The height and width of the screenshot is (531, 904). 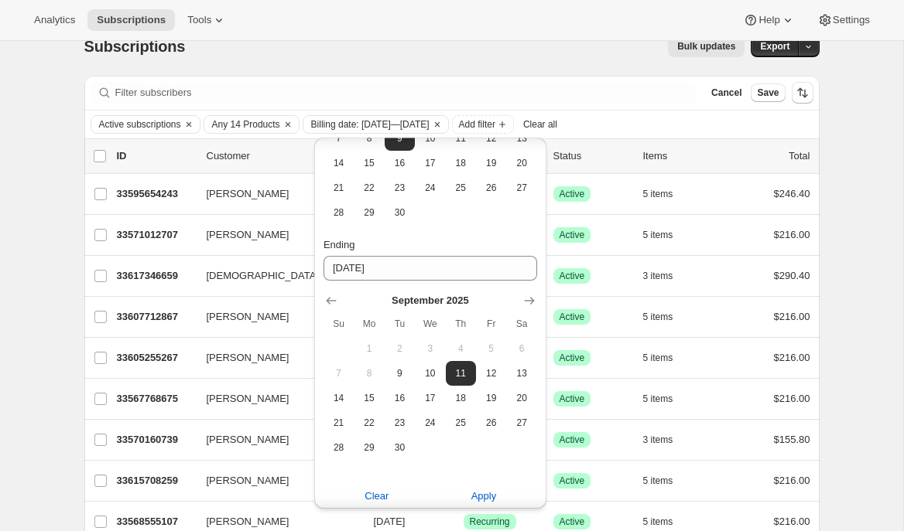 What do you see at coordinates (490, 398) in the screenshot?
I see `button: Friday September 19 2025` at bounding box center [490, 398].